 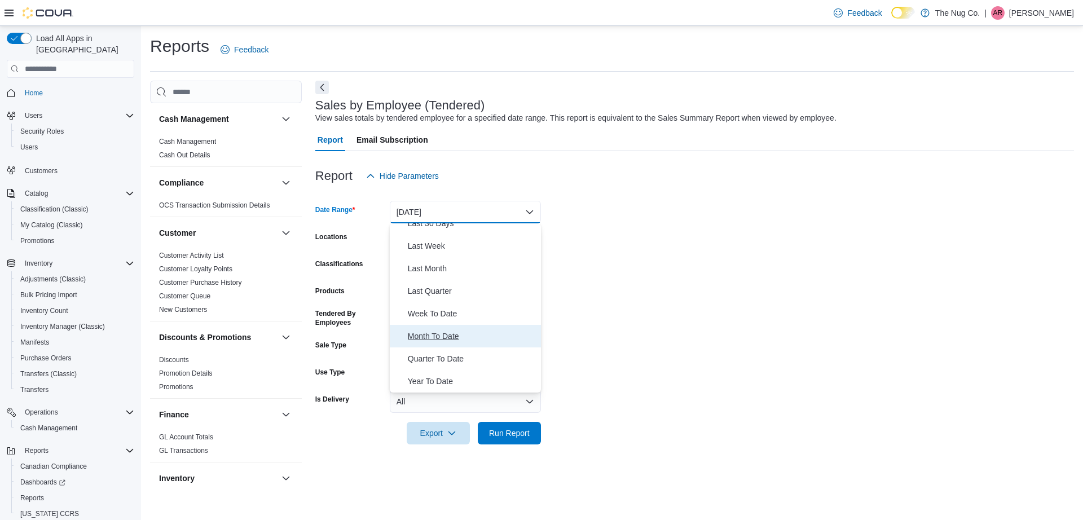 What do you see at coordinates (331, 237) in the screenshot?
I see `label: Locations` at bounding box center [331, 237].